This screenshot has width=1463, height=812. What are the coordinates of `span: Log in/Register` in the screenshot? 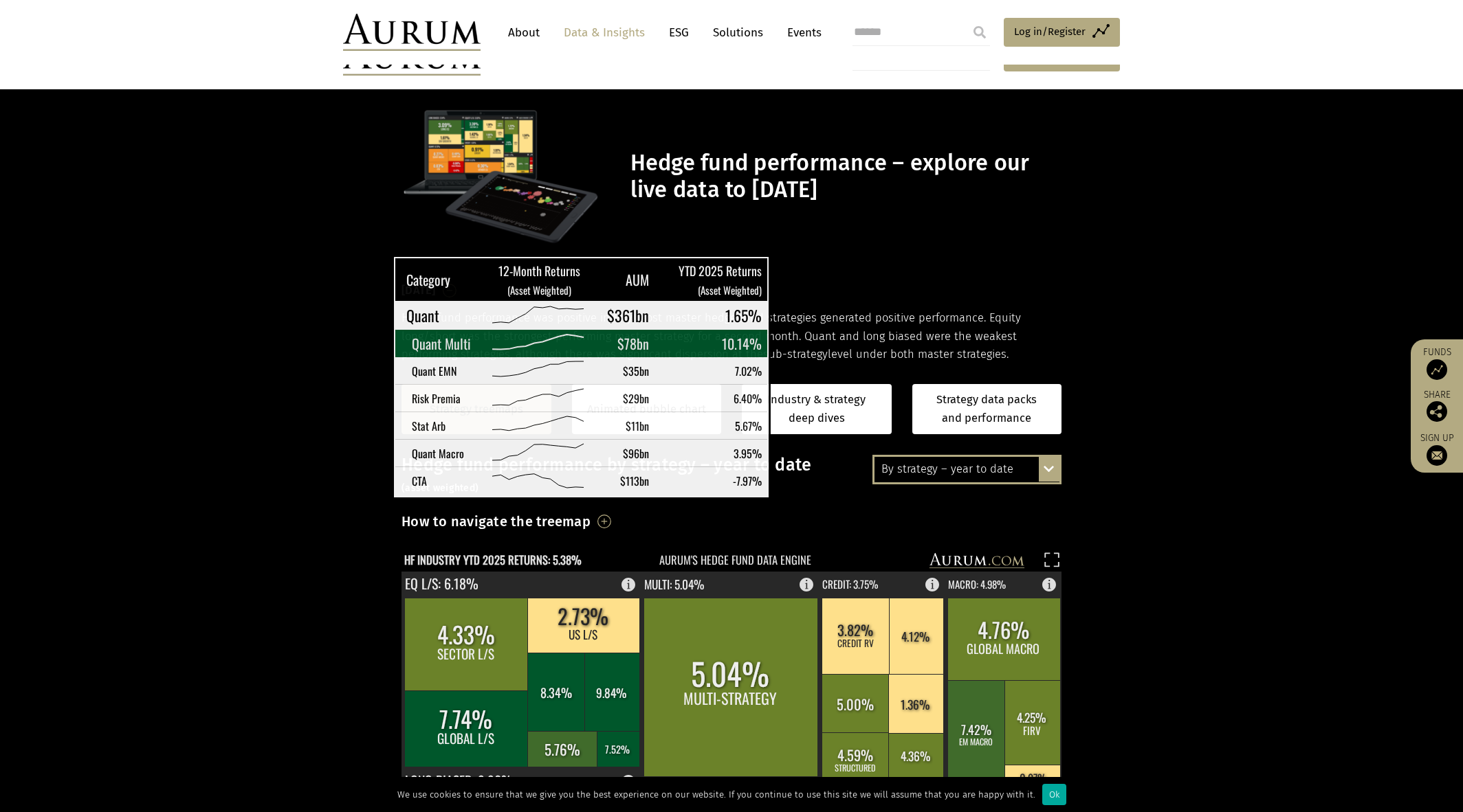 It's located at (1050, 32).